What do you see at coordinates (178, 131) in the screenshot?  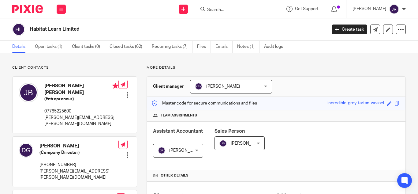 I see `span: Assistant Accountant` at bounding box center [178, 131].